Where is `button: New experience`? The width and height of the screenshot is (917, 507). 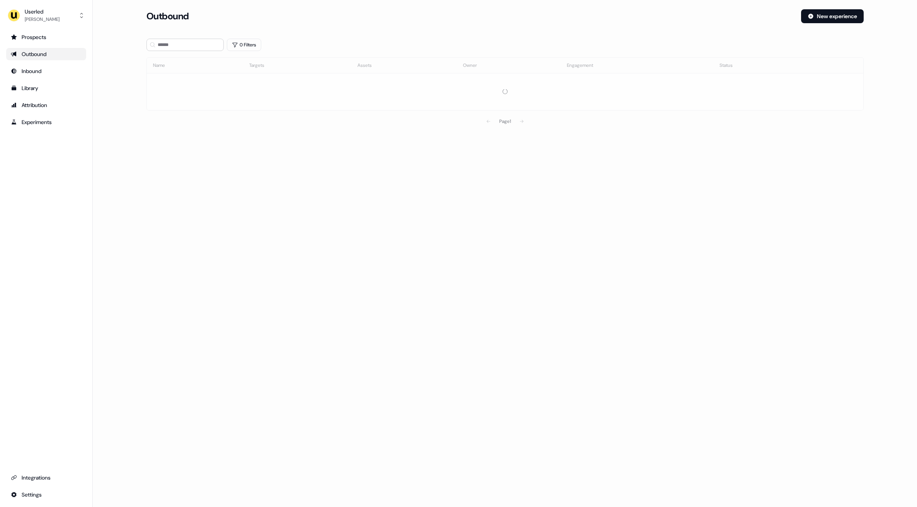 button: New experience is located at coordinates (832, 16).